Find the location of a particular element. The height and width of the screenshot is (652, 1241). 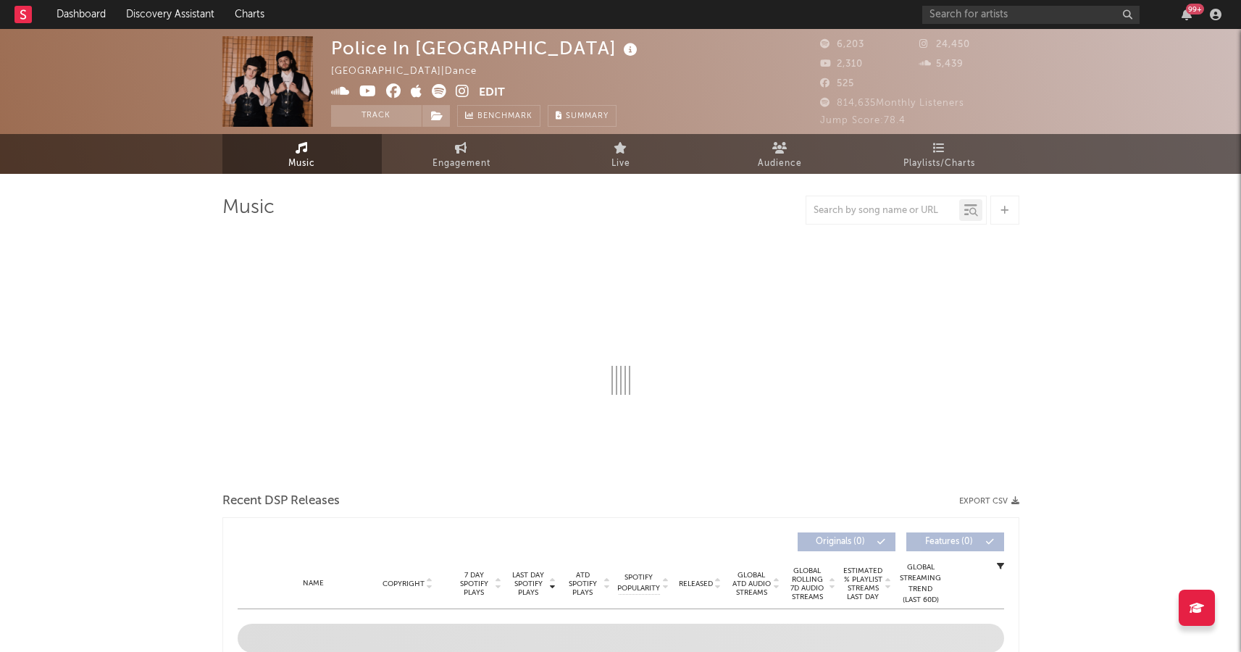

a: Engagement is located at coordinates (462, 154).